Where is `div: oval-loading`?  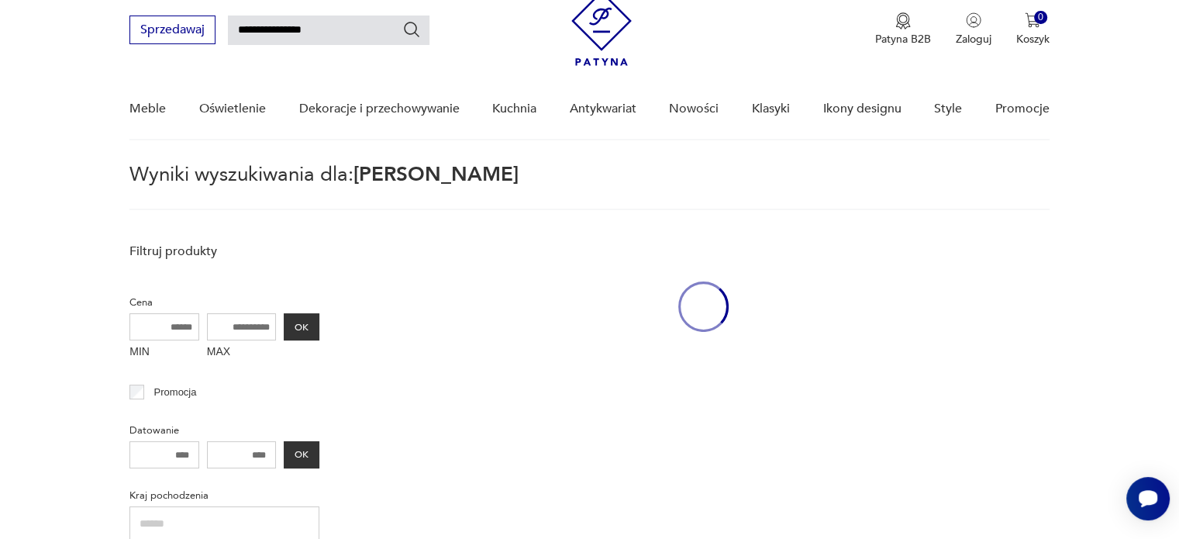 div: oval-loading is located at coordinates (703, 306).